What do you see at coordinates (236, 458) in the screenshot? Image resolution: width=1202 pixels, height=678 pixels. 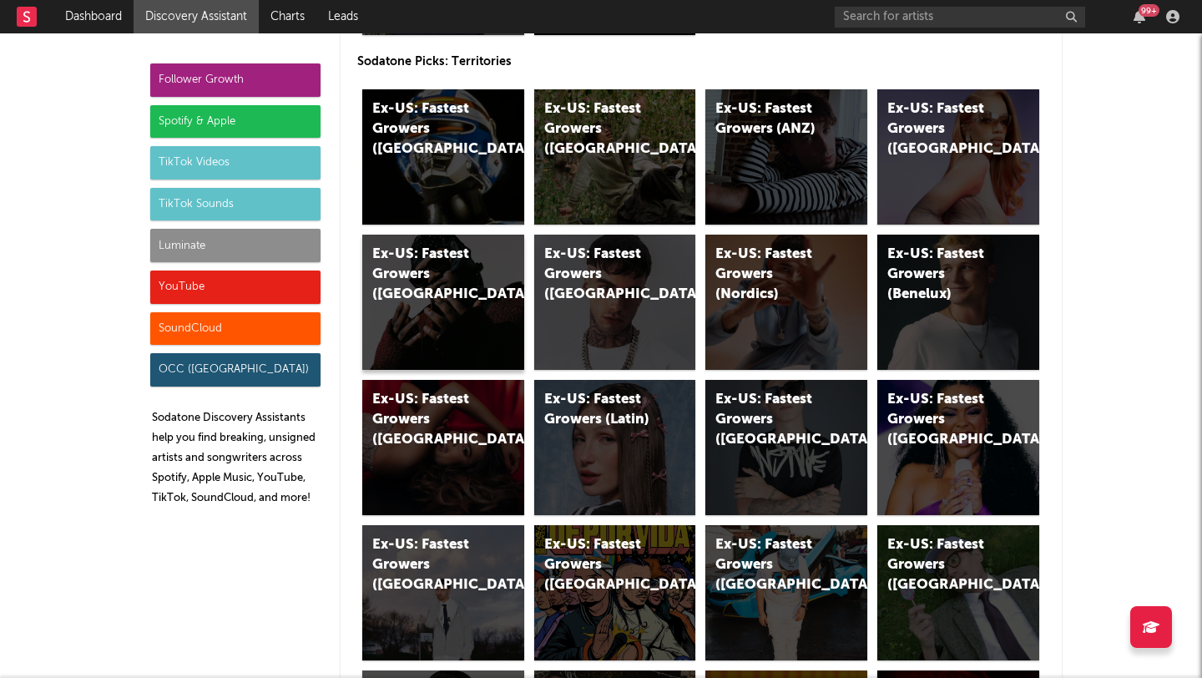 I see `p: Sodatone Discovery Assistants help you find breaking, unsigned artists and songwriters across Spo...` at bounding box center [236, 458].